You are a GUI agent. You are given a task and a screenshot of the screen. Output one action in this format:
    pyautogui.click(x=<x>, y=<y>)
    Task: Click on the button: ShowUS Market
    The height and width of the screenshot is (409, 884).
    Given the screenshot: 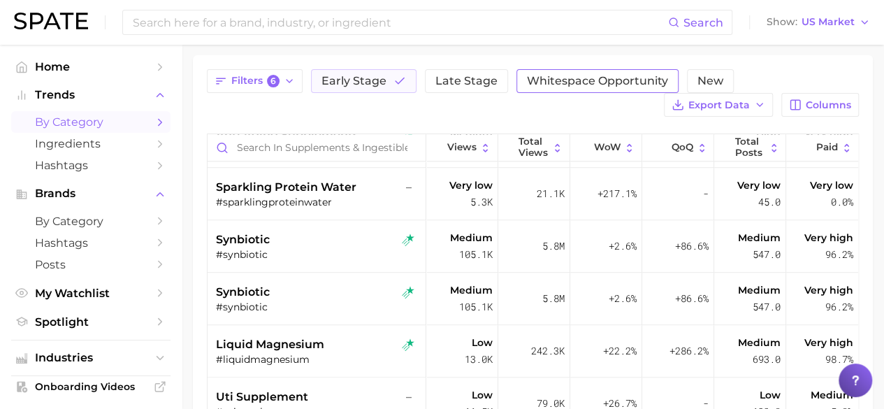 What is the action you would take?
    pyautogui.click(x=819, y=22)
    